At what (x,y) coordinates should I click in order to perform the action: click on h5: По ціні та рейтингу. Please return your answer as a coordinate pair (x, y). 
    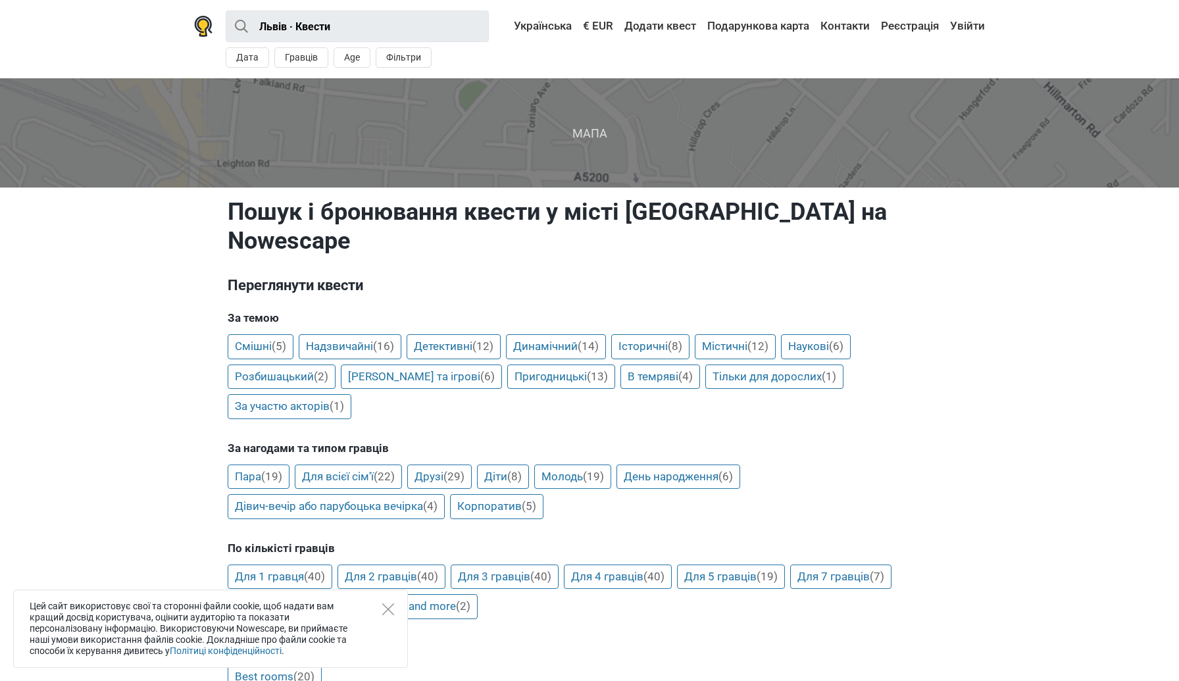
    Looking at the image, I should click on (589, 648).